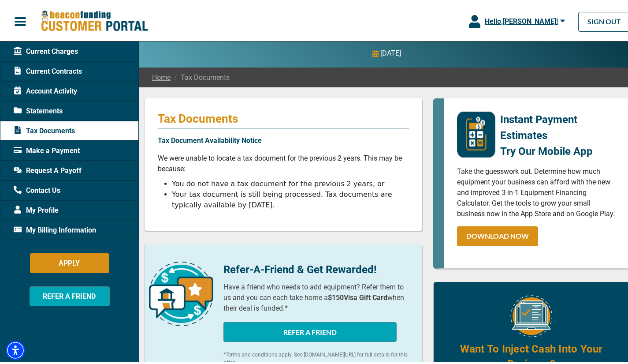 Image resolution: width=628 pixels, height=364 pixels. I want to click on p: Try Our Mobile App, so click(558, 149).